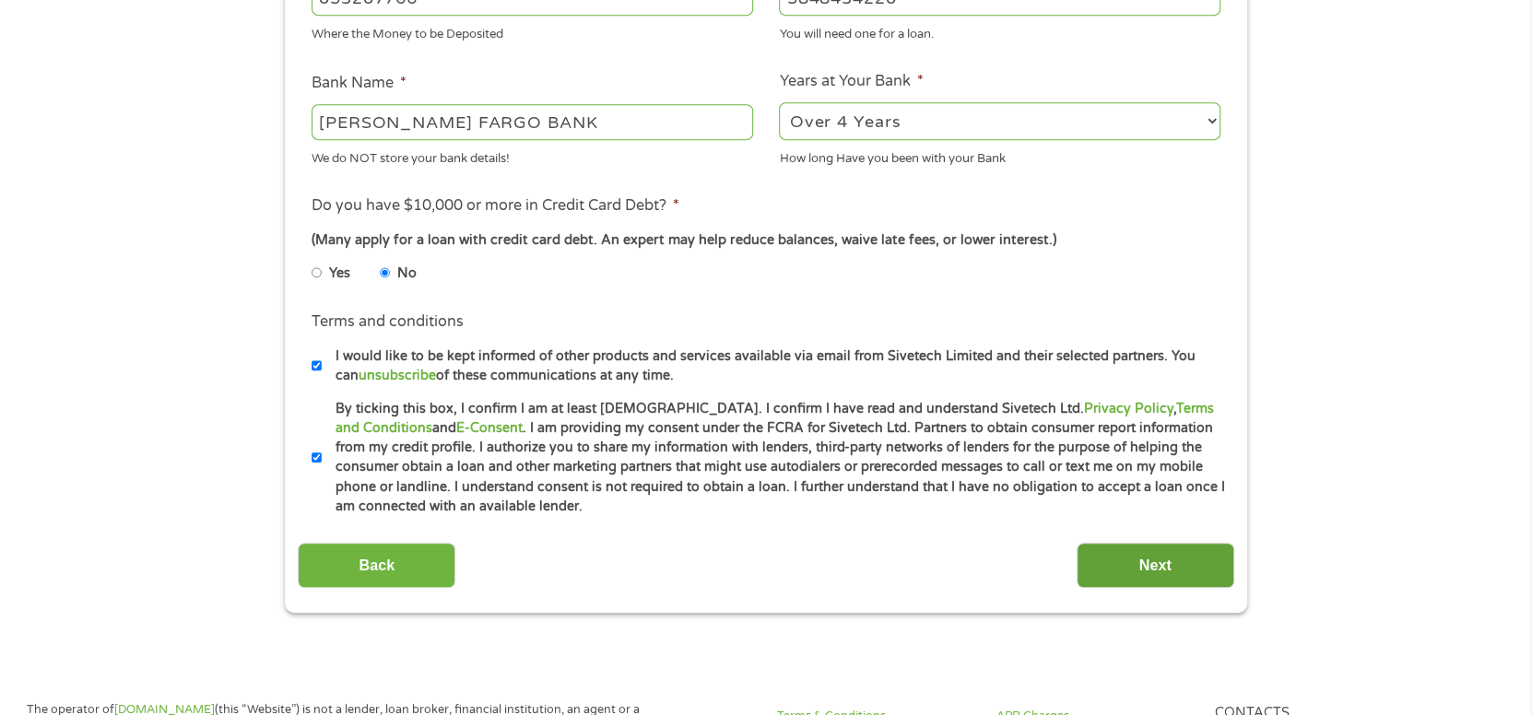 The image size is (1532, 715). What do you see at coordinates (999, 155) in the screenshot?
I see `div: How long Have you been with your Bank` at bounding box center [999, 155].